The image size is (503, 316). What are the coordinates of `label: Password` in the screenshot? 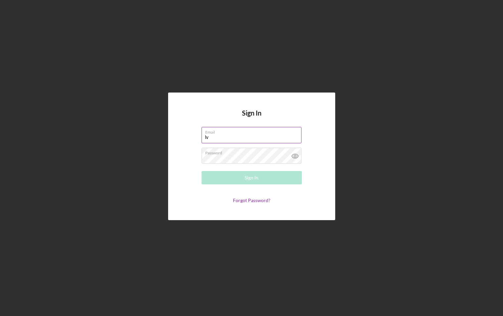 It's located at (253, 152).